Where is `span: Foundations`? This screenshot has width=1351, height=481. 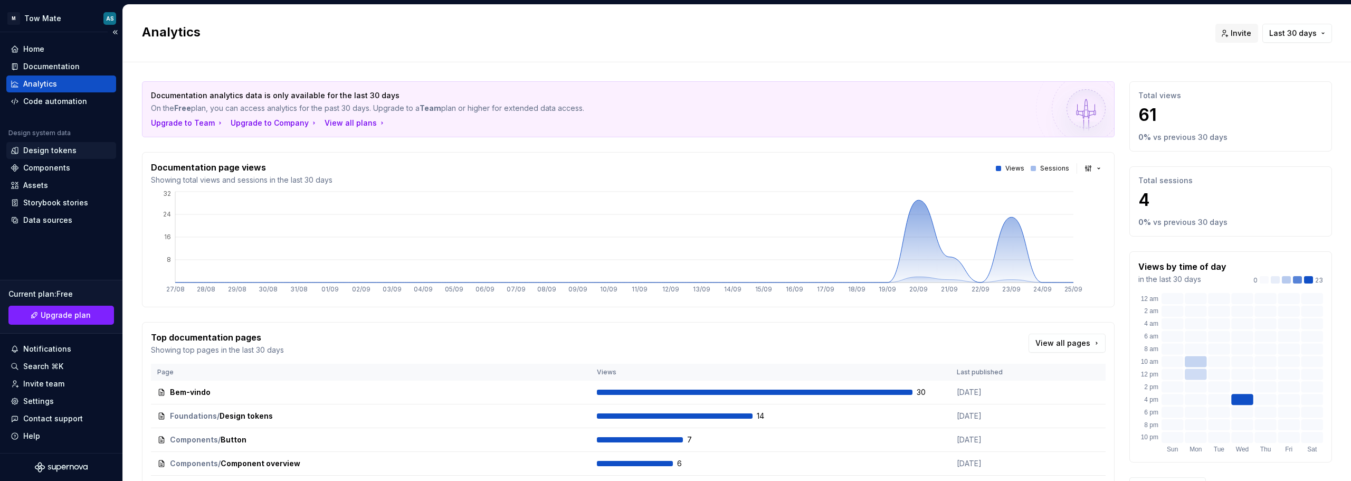
span: Foundations is located at coordinates (193, 416).